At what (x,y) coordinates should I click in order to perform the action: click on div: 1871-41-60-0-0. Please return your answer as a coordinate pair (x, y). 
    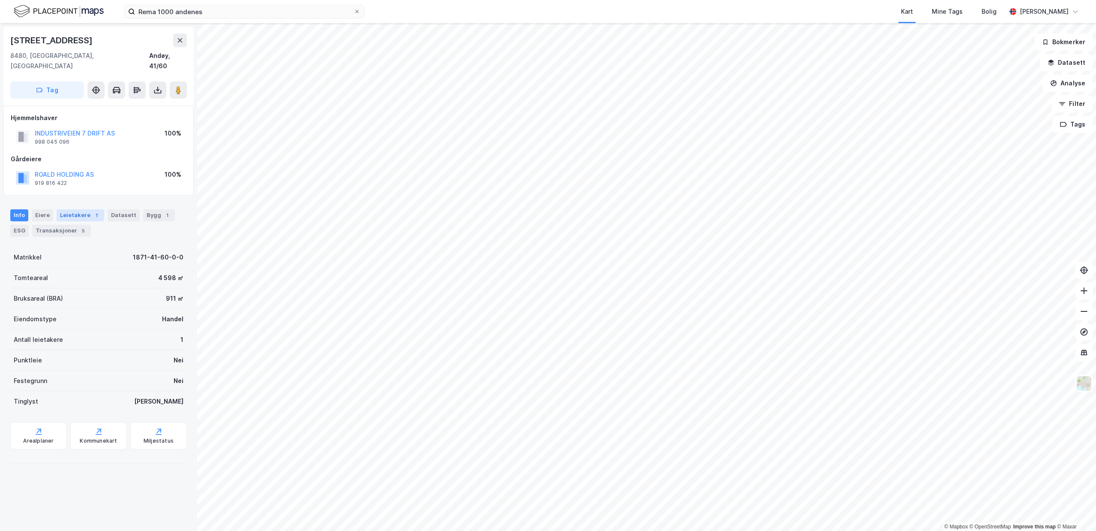
    Looking at the image, I should click on (158, 257).